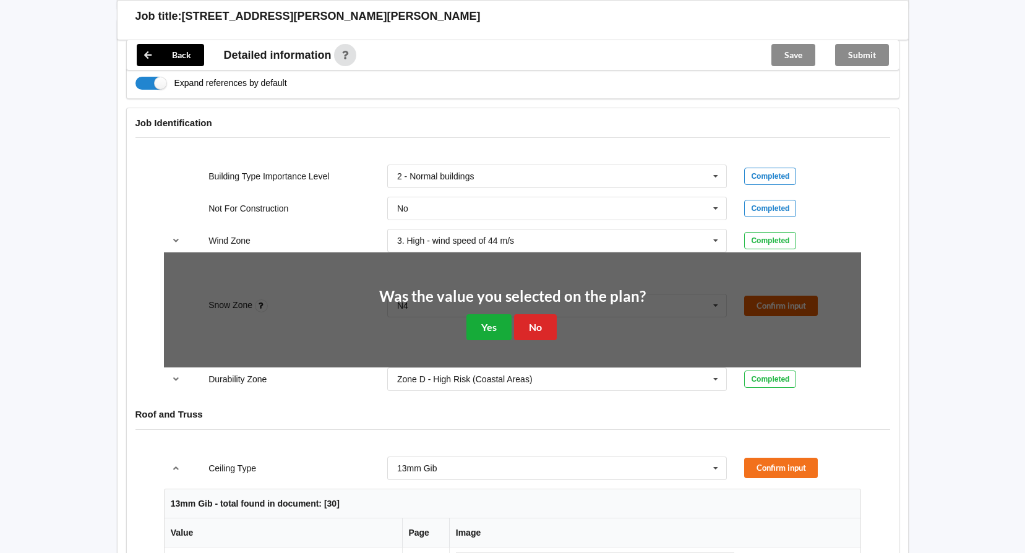 The width and height of the screenshot is (1025, 553). Describe the element at coordinates (780, 468) in the screenshot. I see `button: Confirm input` at that location.